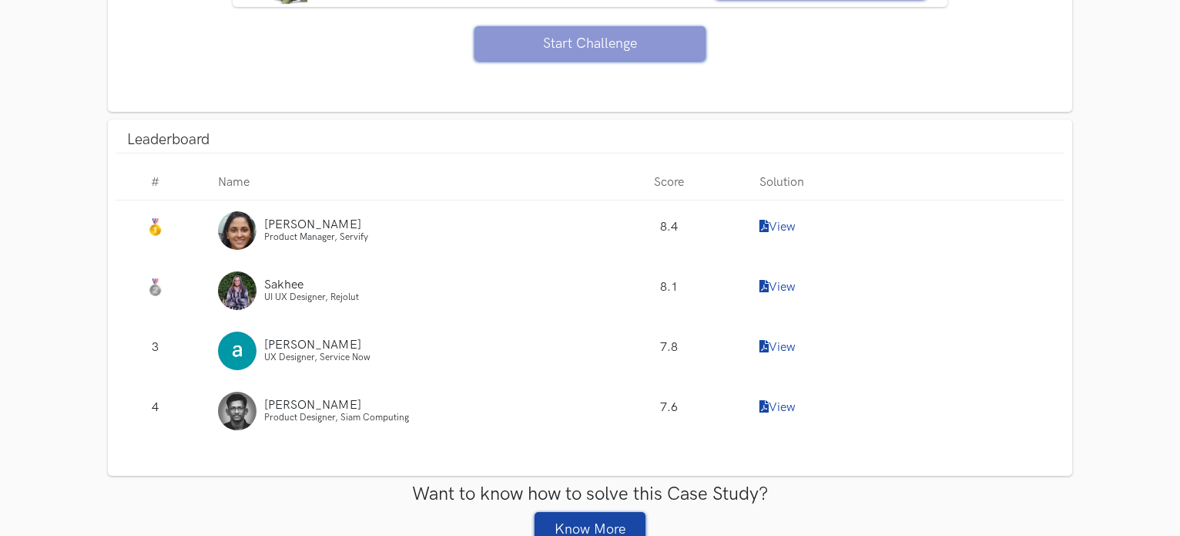 The width and height of the screenshot is (1180, 536). Describe the element at coordinates (155, 287) in the screenshot. I see `img: Silver Medal` at that location.